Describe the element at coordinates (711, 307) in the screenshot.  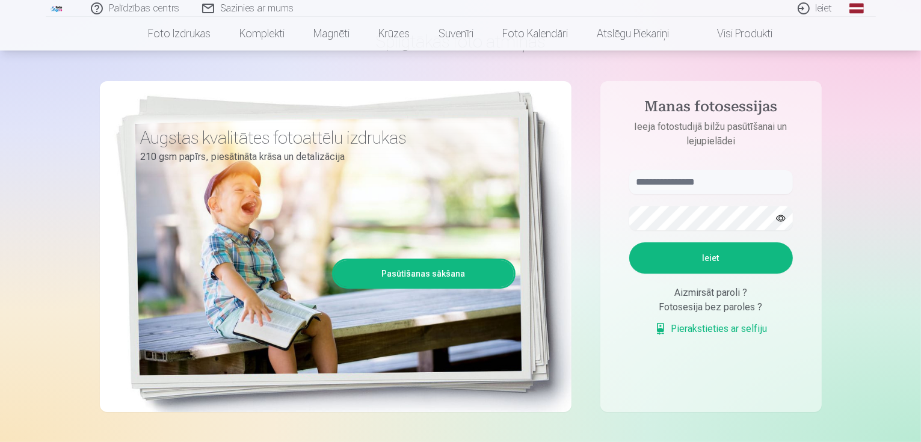
I see `div: Fotosesija bez paroles ?` at that location.